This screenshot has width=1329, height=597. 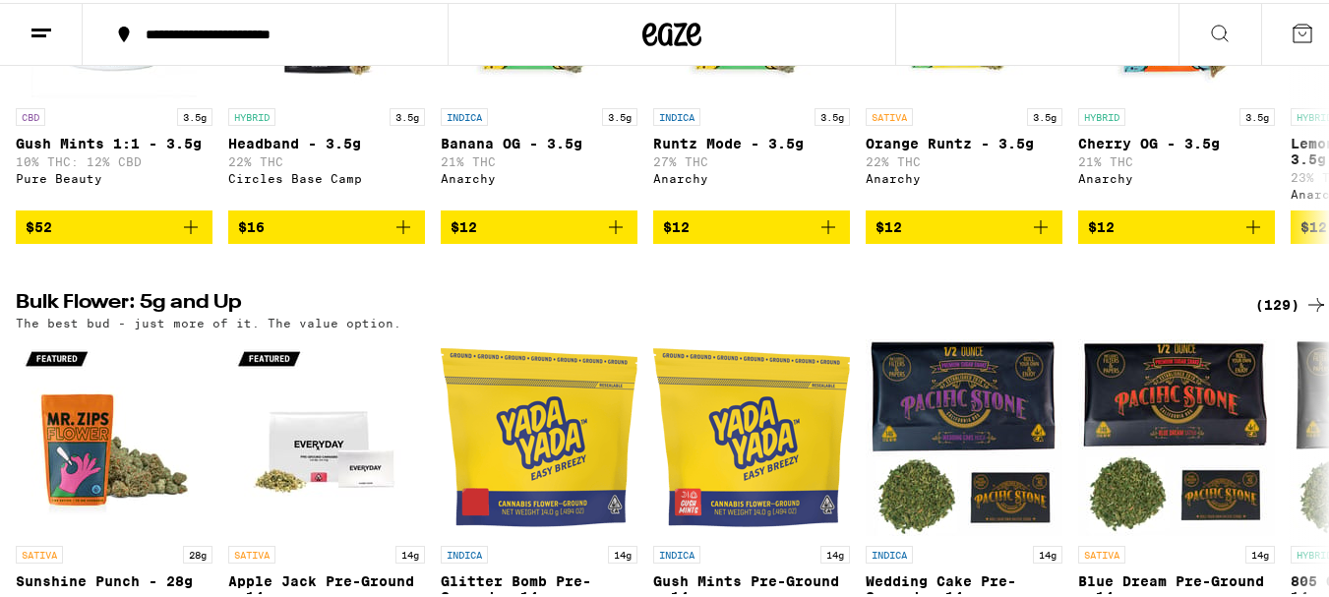 What do you see at coordinates (251, 224) in the screenshot?
I see `span: $16` at bounding box center [251, 224].